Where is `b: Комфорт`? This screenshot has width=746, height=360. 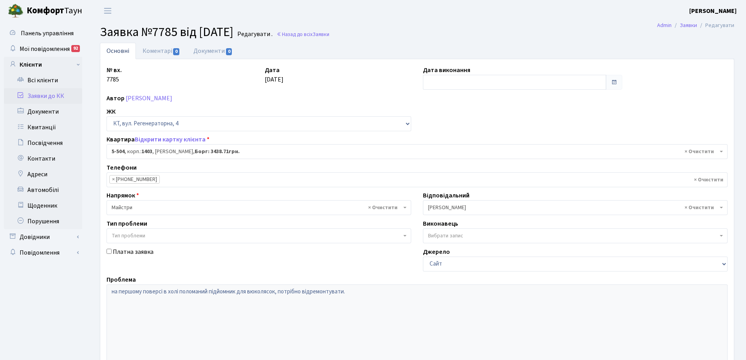
b: Комфорт is located at coordinates (45, 11).